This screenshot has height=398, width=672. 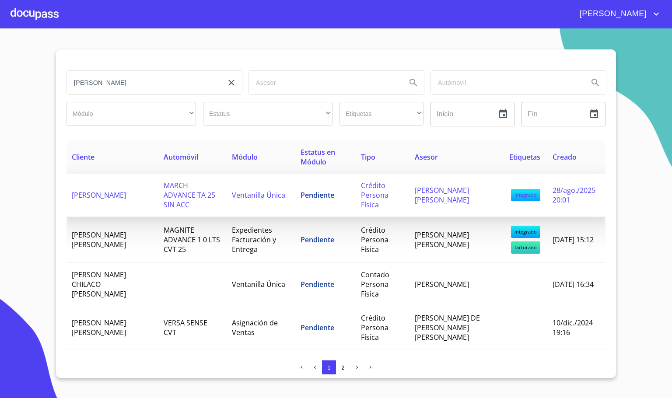 I want to click on span: Cliente, so click(x=83, y=157).